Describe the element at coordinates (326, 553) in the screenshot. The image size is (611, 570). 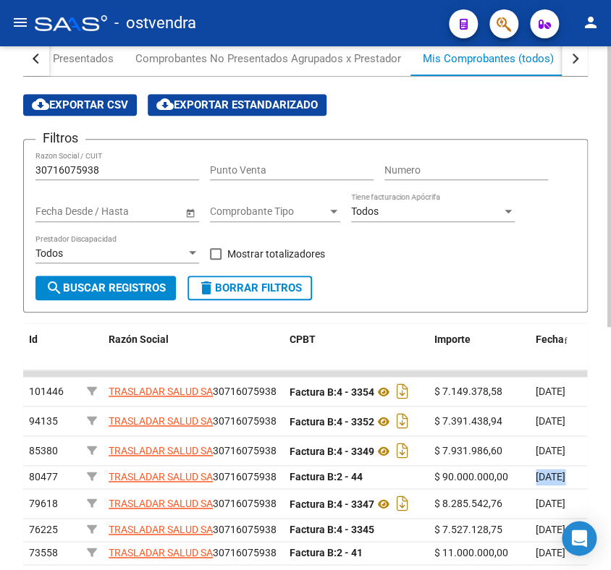
I see `strong: 2 - 41` at that location.